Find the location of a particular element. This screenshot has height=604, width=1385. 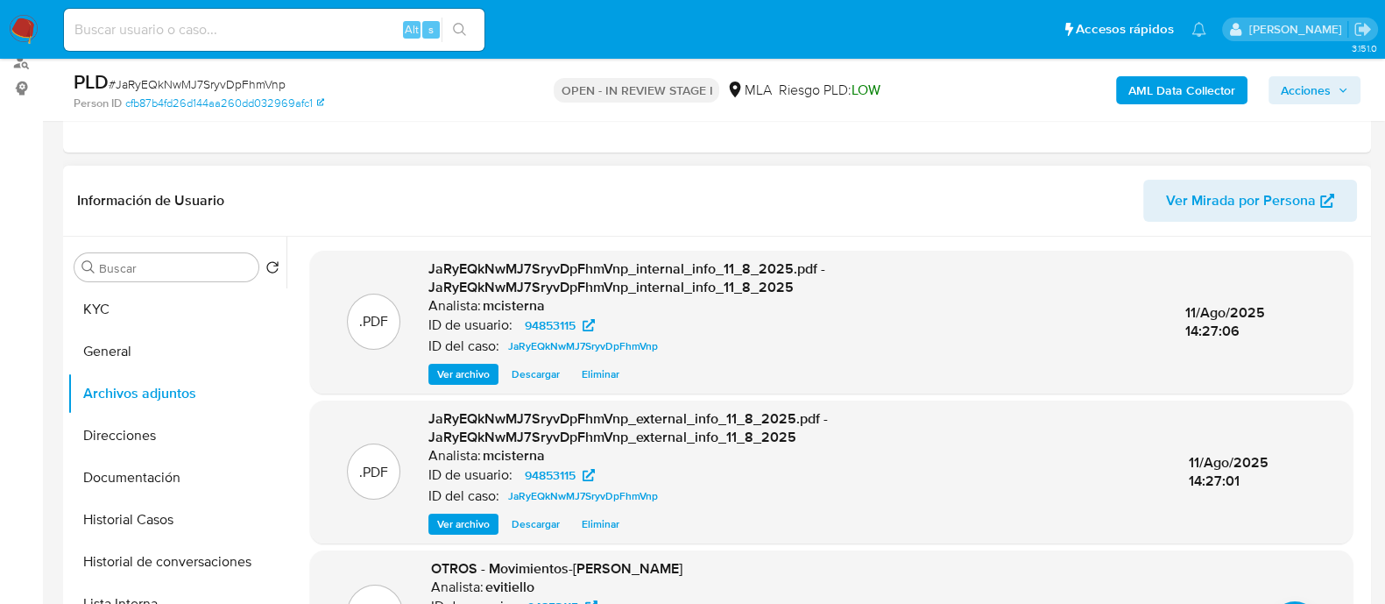

a: Salir is located at coordinates (1363, 29).